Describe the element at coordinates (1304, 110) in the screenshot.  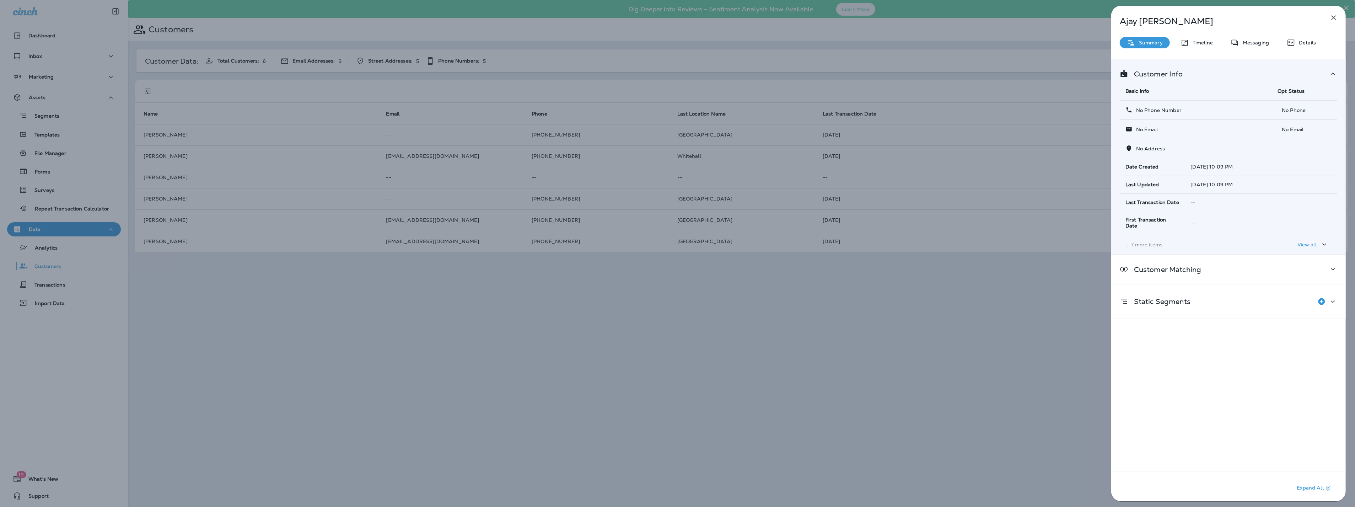
I see `p: No Phone` at that location.